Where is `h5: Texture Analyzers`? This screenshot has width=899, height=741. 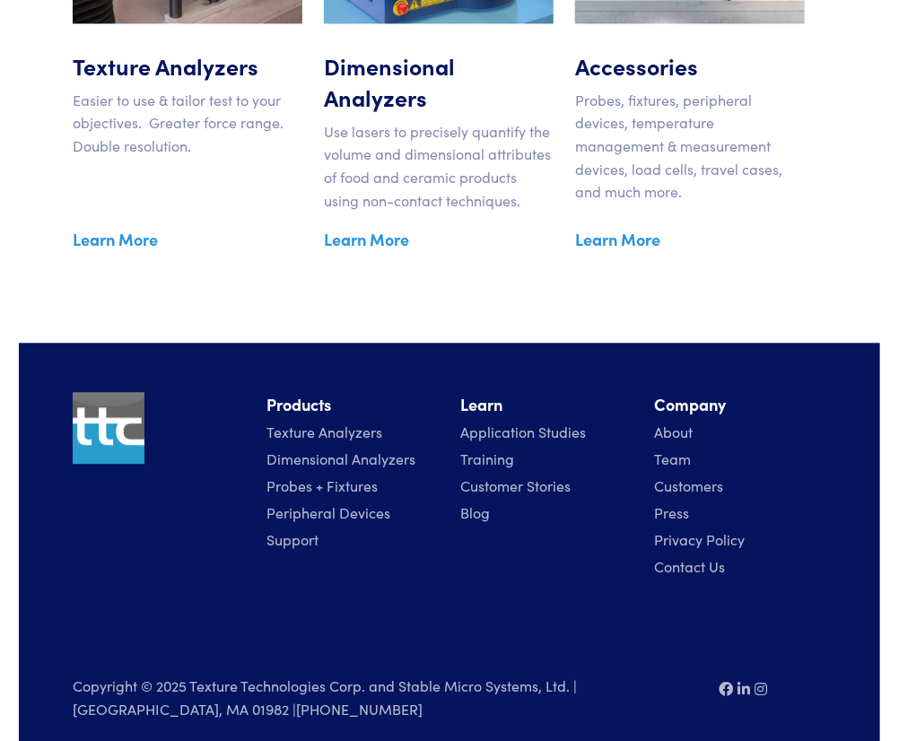 h5: Texture Analyzers is located at coordinates (188, 52).